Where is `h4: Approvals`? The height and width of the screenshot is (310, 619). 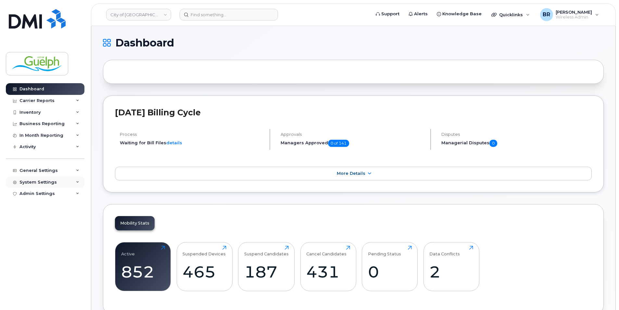 h4: Approvals is located at coordinates (353, 134).